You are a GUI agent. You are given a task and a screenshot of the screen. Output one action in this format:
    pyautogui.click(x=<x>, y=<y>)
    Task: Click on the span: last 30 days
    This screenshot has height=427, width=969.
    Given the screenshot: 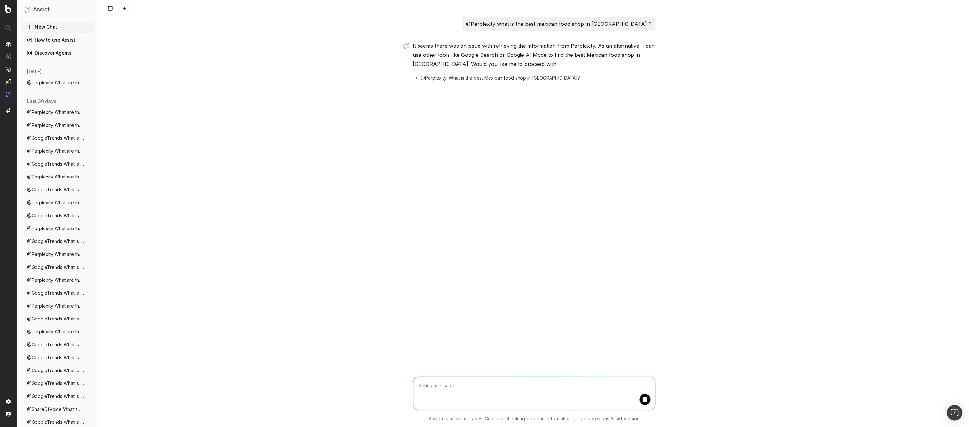 What is the action you would take?
    pyautogui.click(x=42, y=101)
    